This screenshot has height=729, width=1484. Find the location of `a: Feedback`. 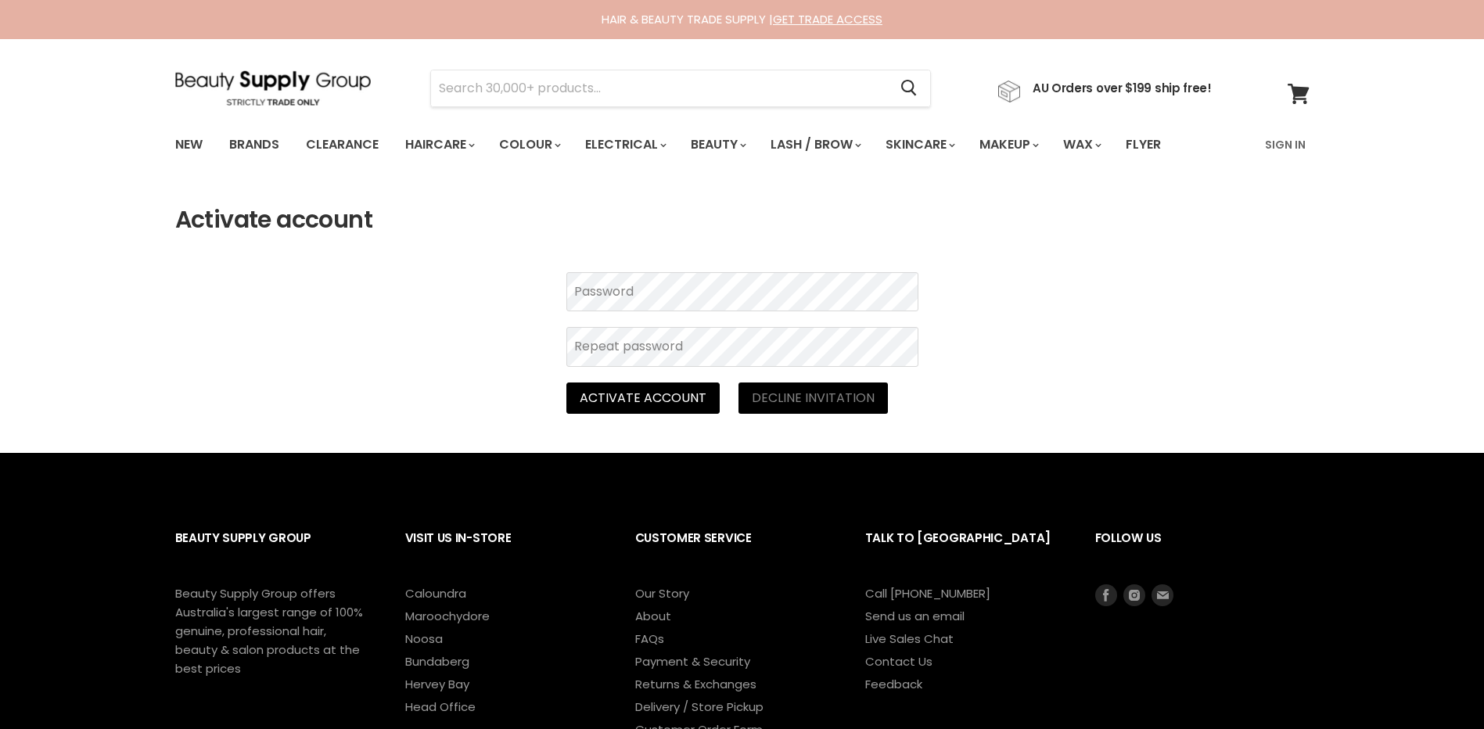

a: Feedback is located at coordinates (893, 684).